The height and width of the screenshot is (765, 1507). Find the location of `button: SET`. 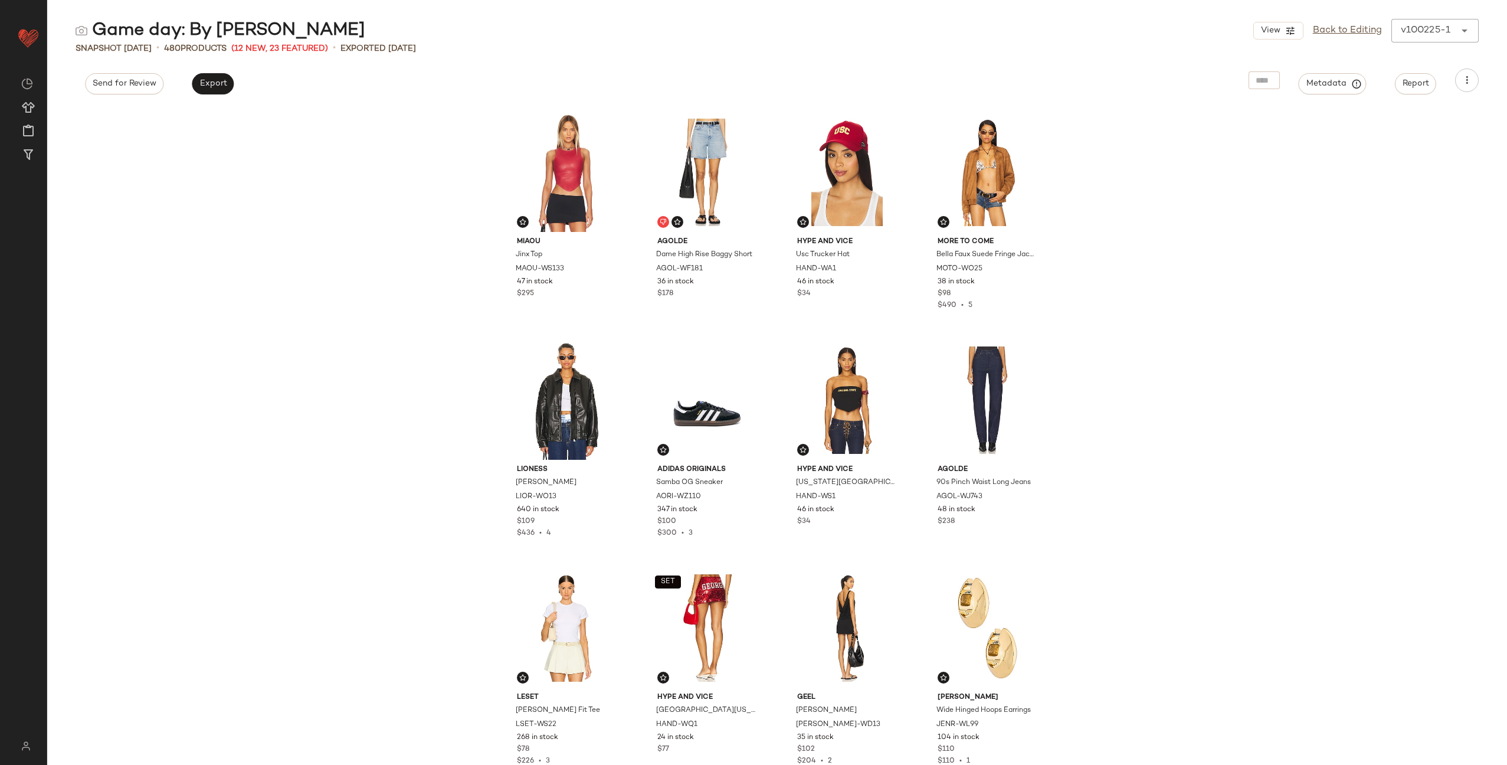

button: SET is located at coordinates (668, 582).